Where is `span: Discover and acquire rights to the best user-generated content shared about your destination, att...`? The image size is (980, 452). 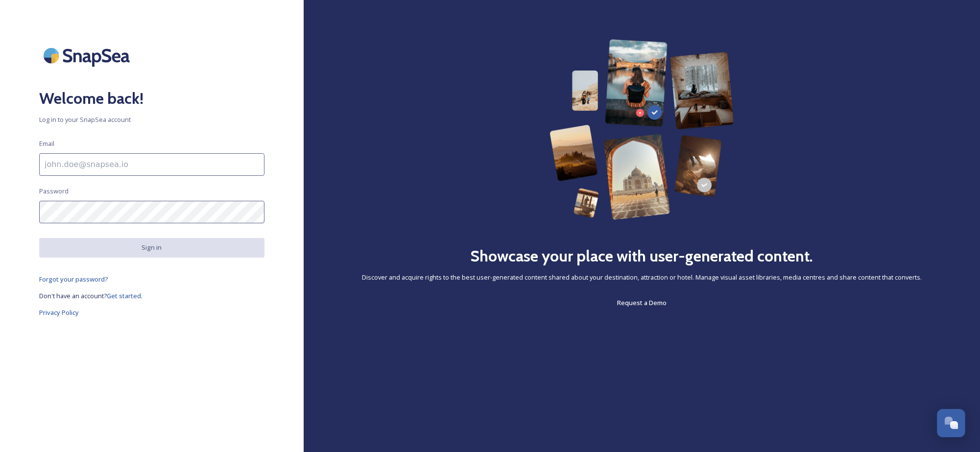 span: Discover and acquire rights to the best user-generated content shared about your destination, att... is located at coordinates (641, 277).